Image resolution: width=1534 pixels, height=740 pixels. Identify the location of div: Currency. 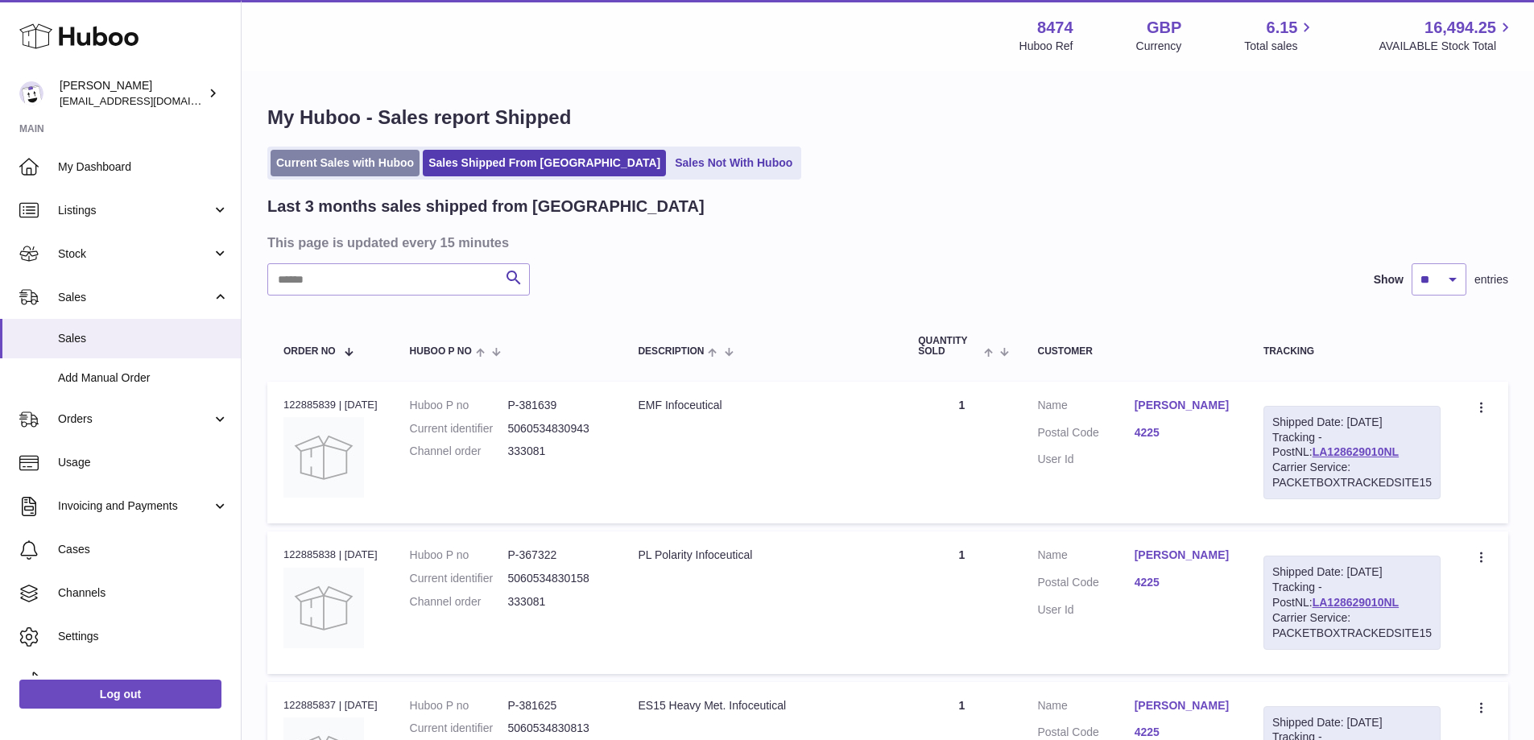
(1159, 46).